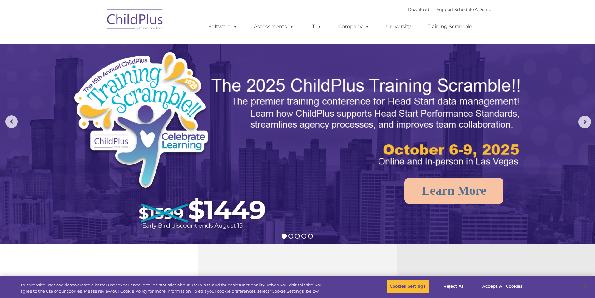  What do you see at coordinates (354, 27) in the screenshot?
I see `a: Company` at bounding box center [354, 27].